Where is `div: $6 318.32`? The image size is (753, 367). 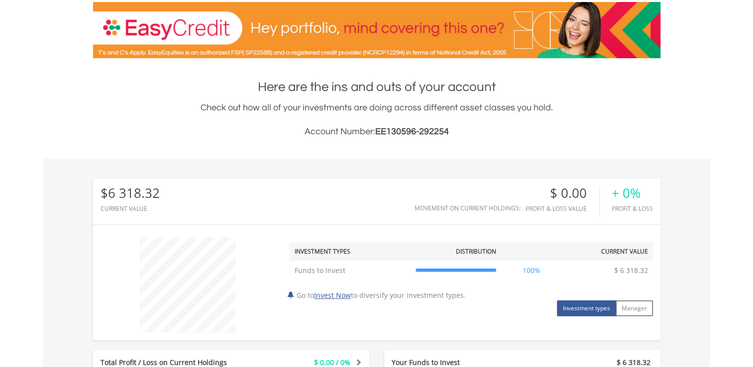
div: $6 318.32 is located at coordinates (130, 193).